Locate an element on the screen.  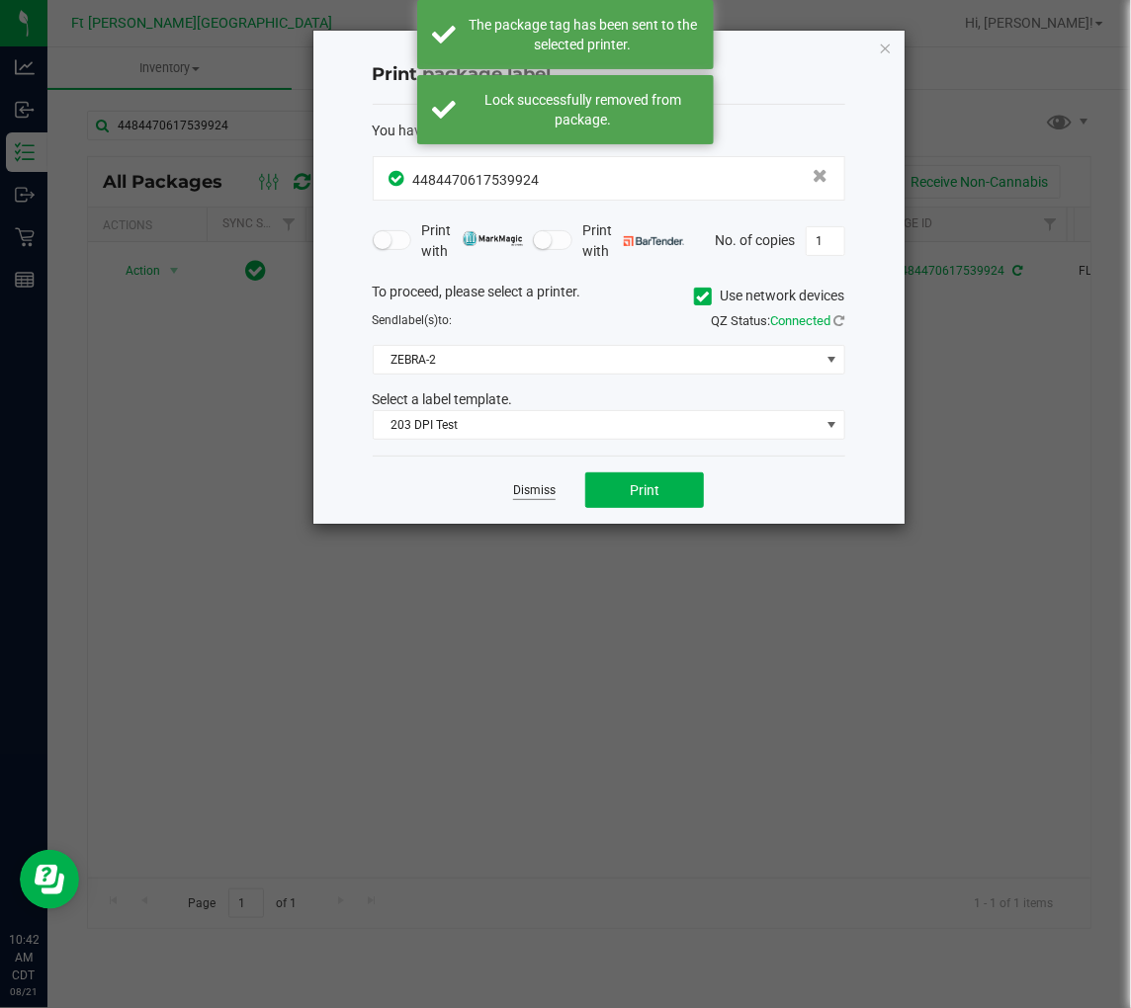
span: You have selected 1 package label to print is located at coordinates (500, 131).